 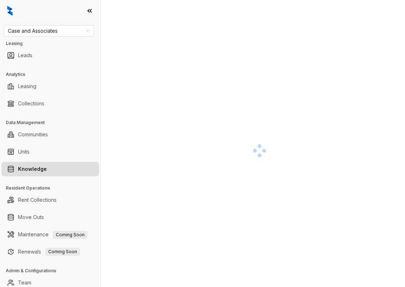 I want to click on img: logo, so click(x=10, y=11).